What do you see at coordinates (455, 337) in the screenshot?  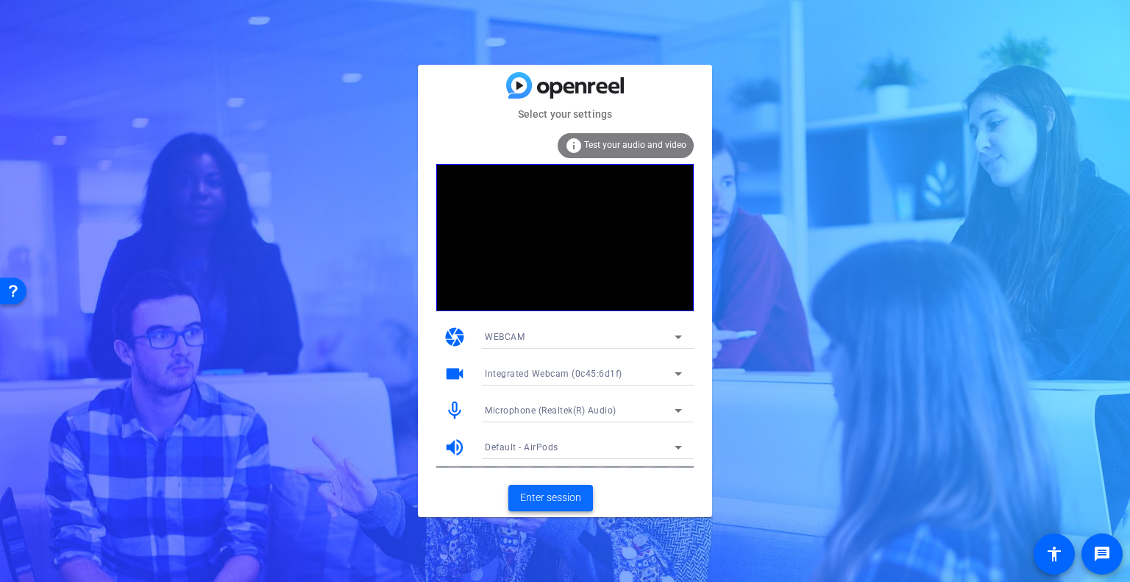 I see `mat-icon: camera` at bounding box center [455, 337].